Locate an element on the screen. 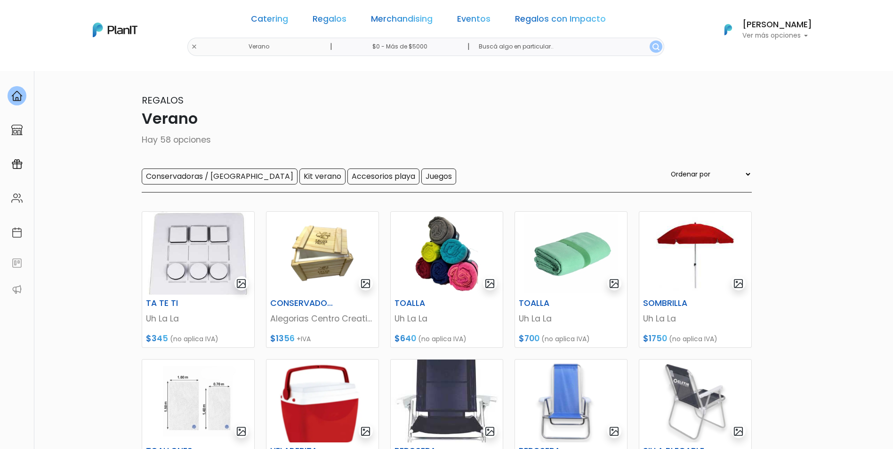 Image resolution: width=893 pixels, height=449 pixels. span: $640 is located at coordinates (405, 338).